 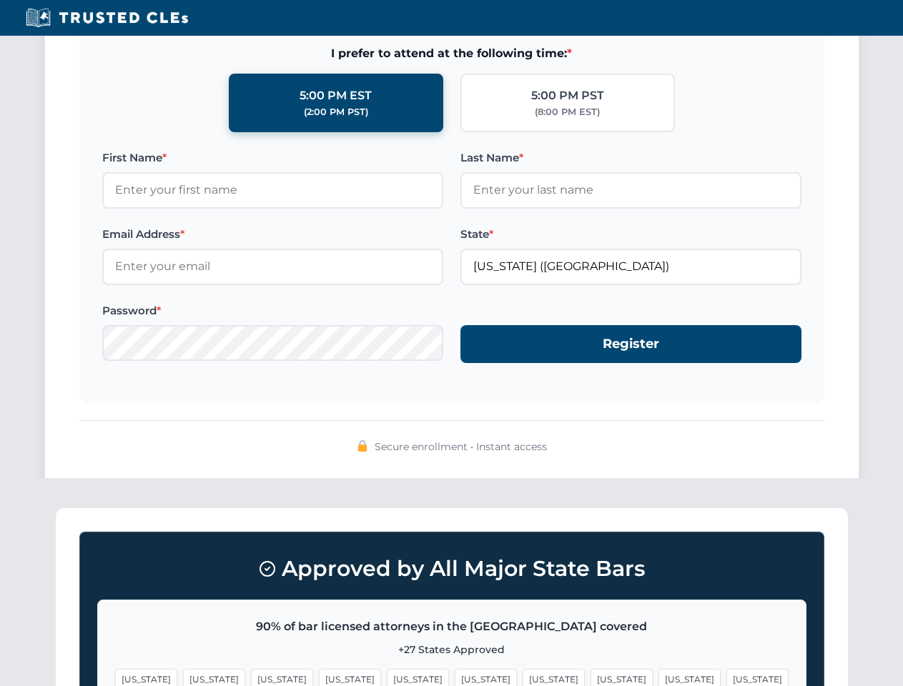 What do you see at coordinates (630, 158) in the screenshot?
I see `label: Last Name` at bounding box center [630, 158].